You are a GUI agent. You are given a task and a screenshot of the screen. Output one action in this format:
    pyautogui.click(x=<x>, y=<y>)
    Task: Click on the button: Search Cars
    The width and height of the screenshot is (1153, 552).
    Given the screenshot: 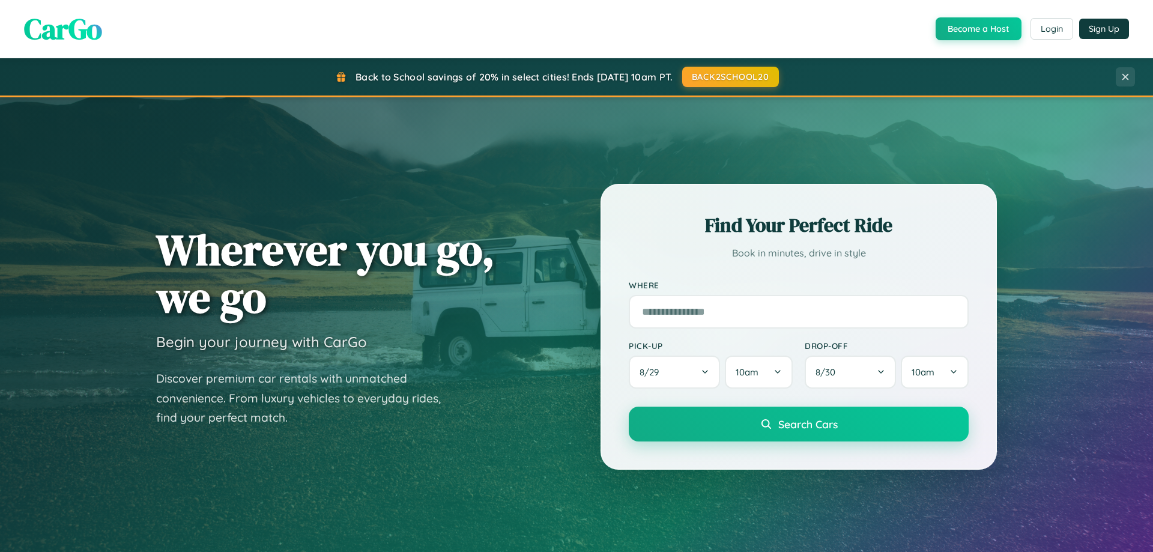 What is the action you would take?
    pyautogui.click(x=799, y=424)
    